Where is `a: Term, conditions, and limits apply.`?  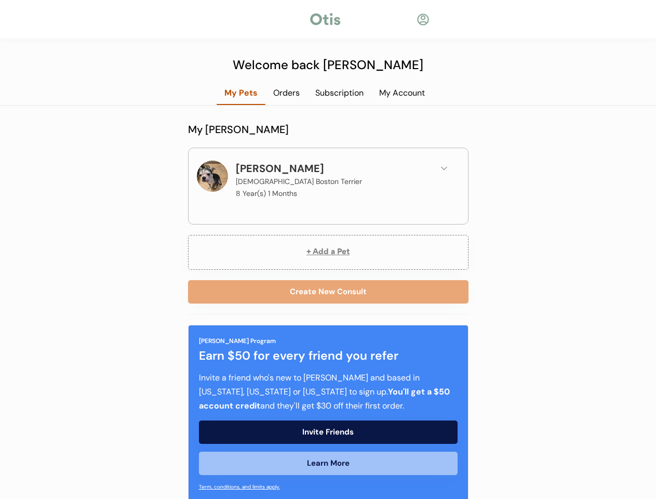
a: Term, conditions, and limits apply. is located at coordinates (240, 486).